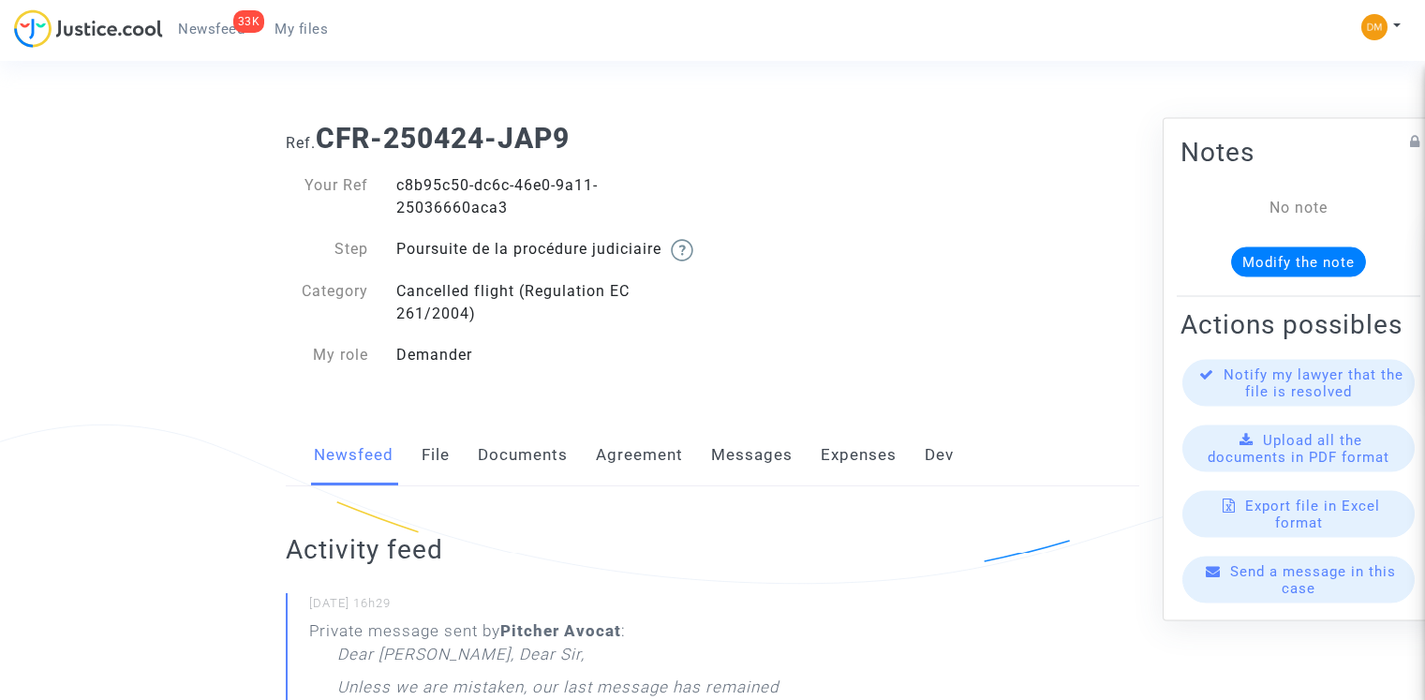  What do you see at coordinates (249, 22) in the screenshot?
I see `div: 33K` at bounding box center [249, 22].